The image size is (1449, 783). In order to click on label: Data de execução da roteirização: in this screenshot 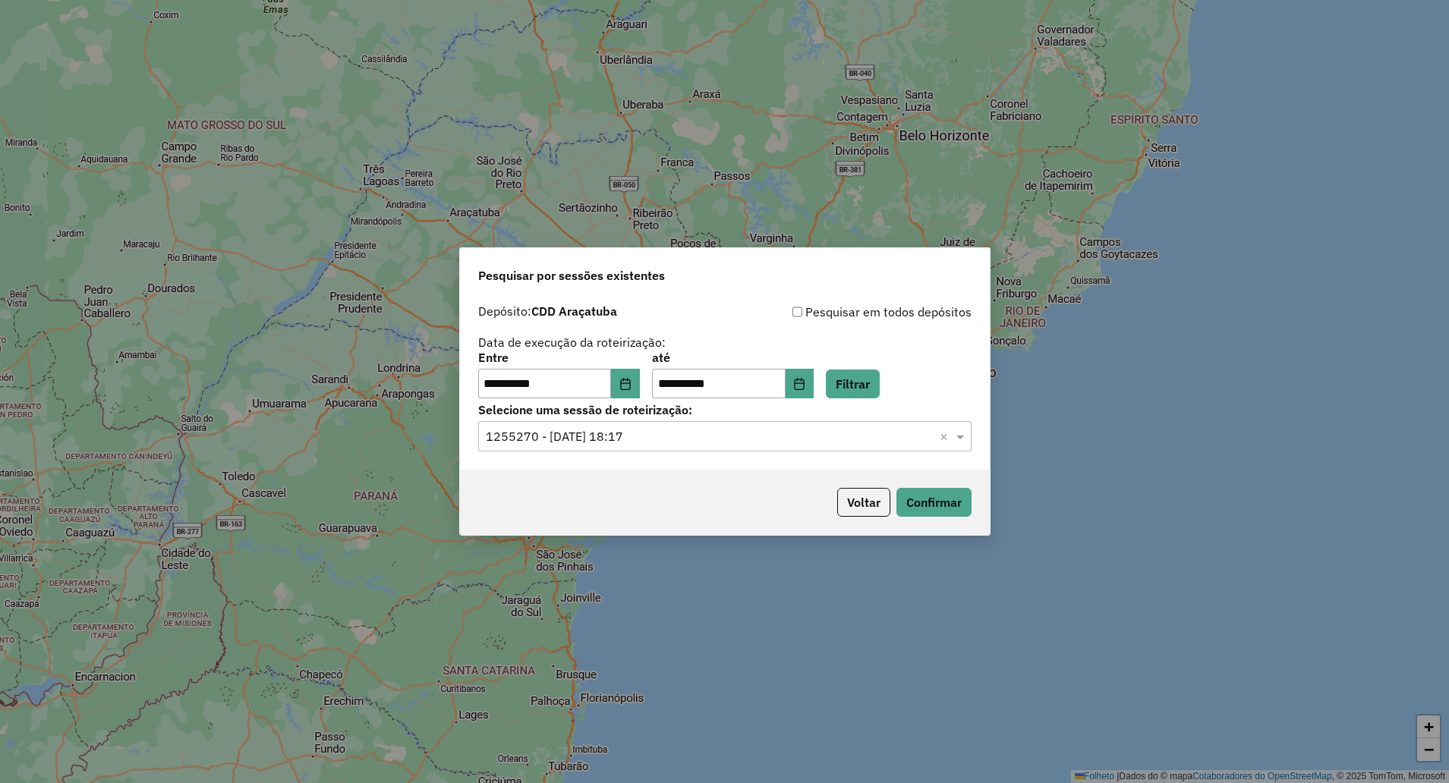, I will do `click(572, 342)`.